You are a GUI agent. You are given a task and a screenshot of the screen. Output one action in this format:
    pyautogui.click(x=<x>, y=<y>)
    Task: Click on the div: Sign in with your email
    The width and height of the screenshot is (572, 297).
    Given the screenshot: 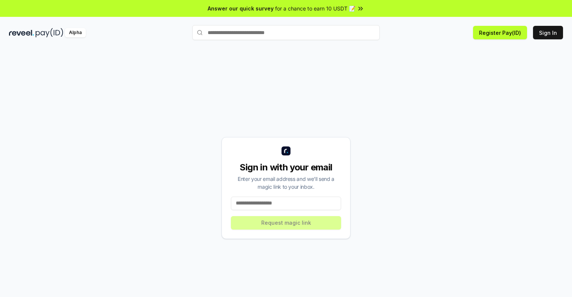 What is the action you would take?
    pyautogui.click(x=286, y=168)
    